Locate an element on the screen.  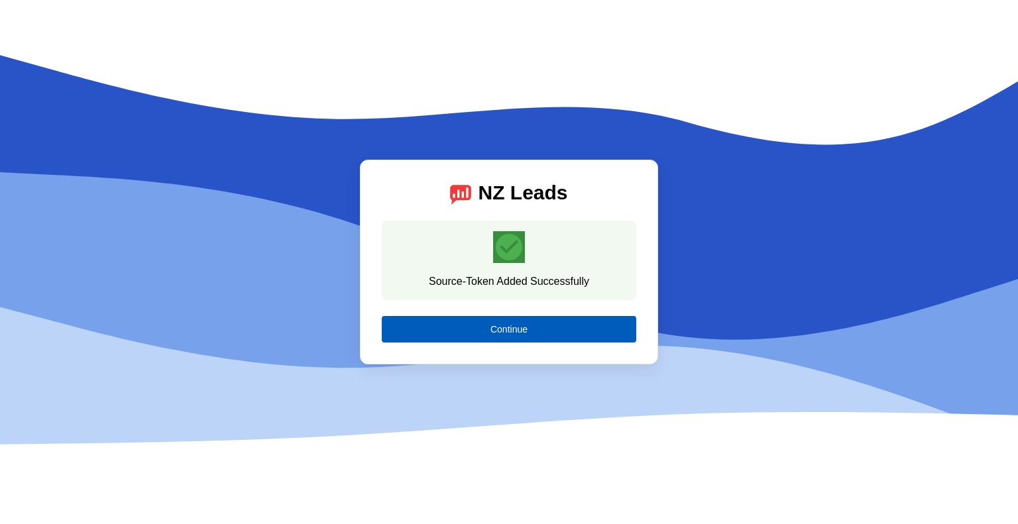
mat-icon: check_circle is located at coordinates (509, 247).